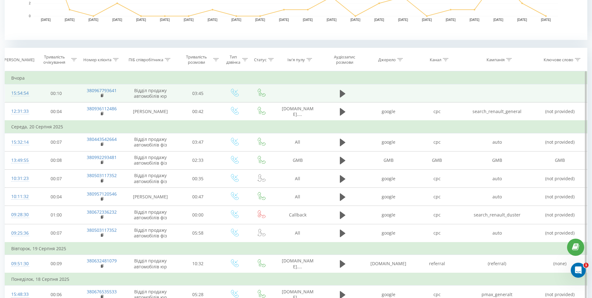 The width and height of the screenshot is (592, 298). Describe the element at coordinates (198, 178) in the screenshot. I see `td: 00:35` at that location.